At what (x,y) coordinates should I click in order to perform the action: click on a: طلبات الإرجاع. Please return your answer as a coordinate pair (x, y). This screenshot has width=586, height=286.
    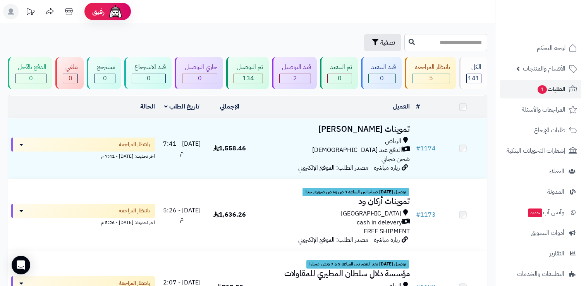
    Looking at the image, I should click on (540, 130).